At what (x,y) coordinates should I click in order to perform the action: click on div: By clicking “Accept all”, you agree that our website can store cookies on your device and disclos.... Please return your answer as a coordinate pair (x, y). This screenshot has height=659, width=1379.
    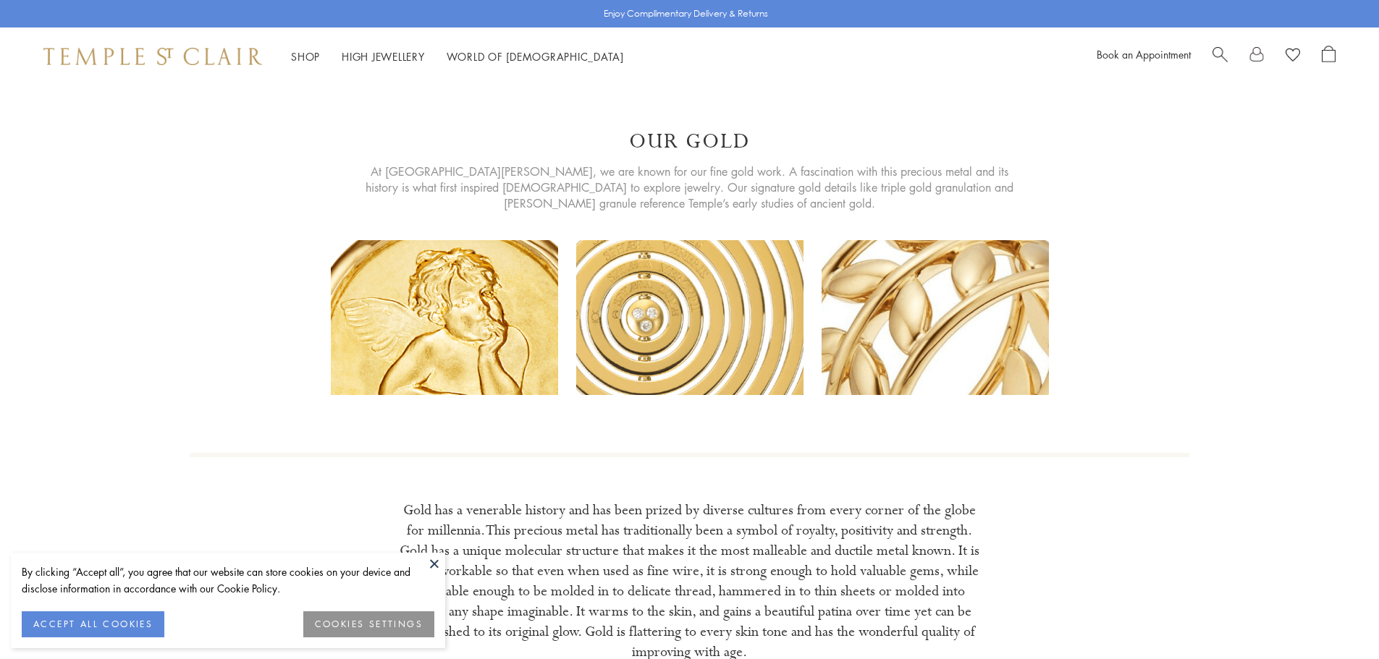
    Looking at the image, I should click on (228, 580).